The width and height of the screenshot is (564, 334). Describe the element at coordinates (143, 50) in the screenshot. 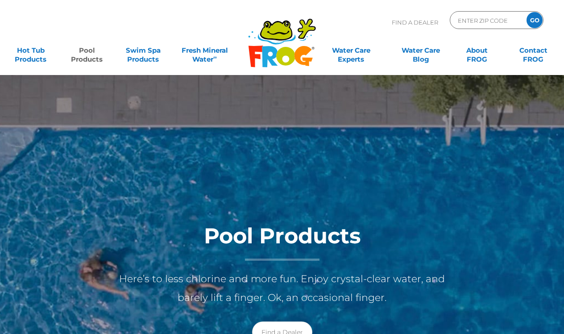

I see `a: Swim SpaProducts` at that location.